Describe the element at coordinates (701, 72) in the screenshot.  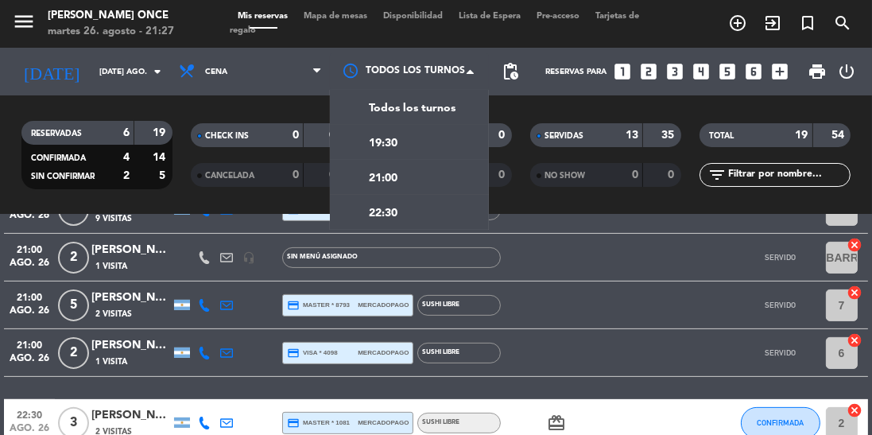
I see `i: looks_4` at that location.